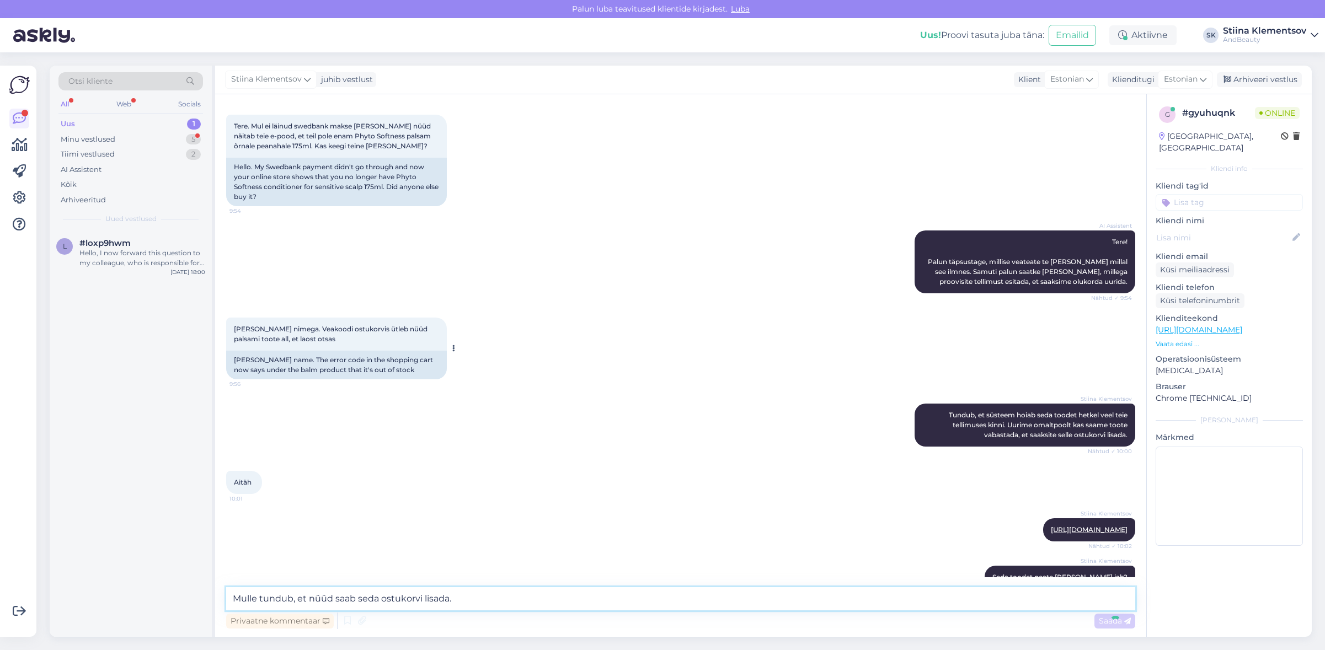 This screenshot has height=650, width=1325. Describe the element at coordinates (1143, 35) in the screenshot. I see `div: Aktiivne` at that location.